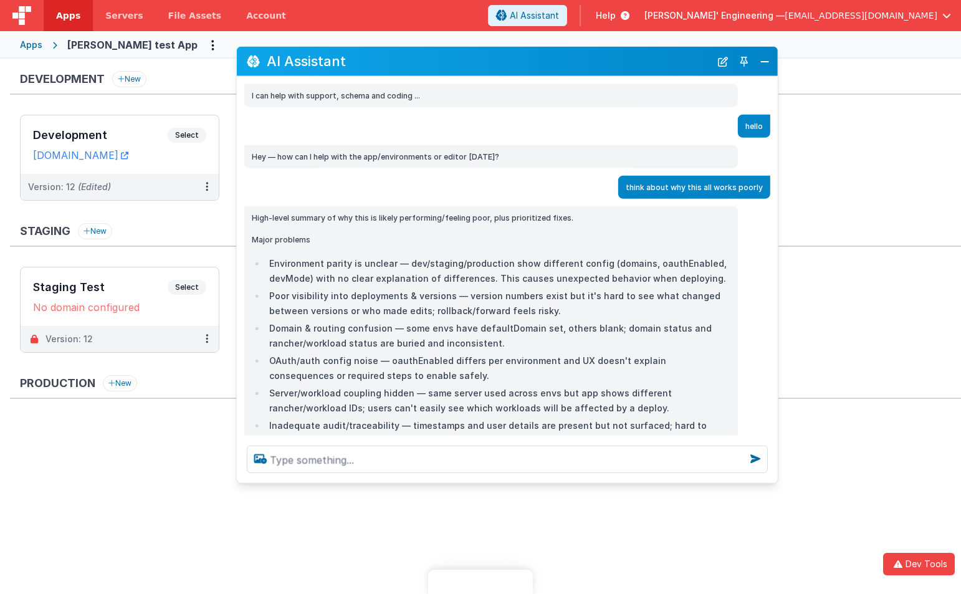 This screenshot has width=961, height=594. What do you see at coordinates (919, 564) in the screenshot?
I see `button: Dev Tools` at bounding box center [919, 564].